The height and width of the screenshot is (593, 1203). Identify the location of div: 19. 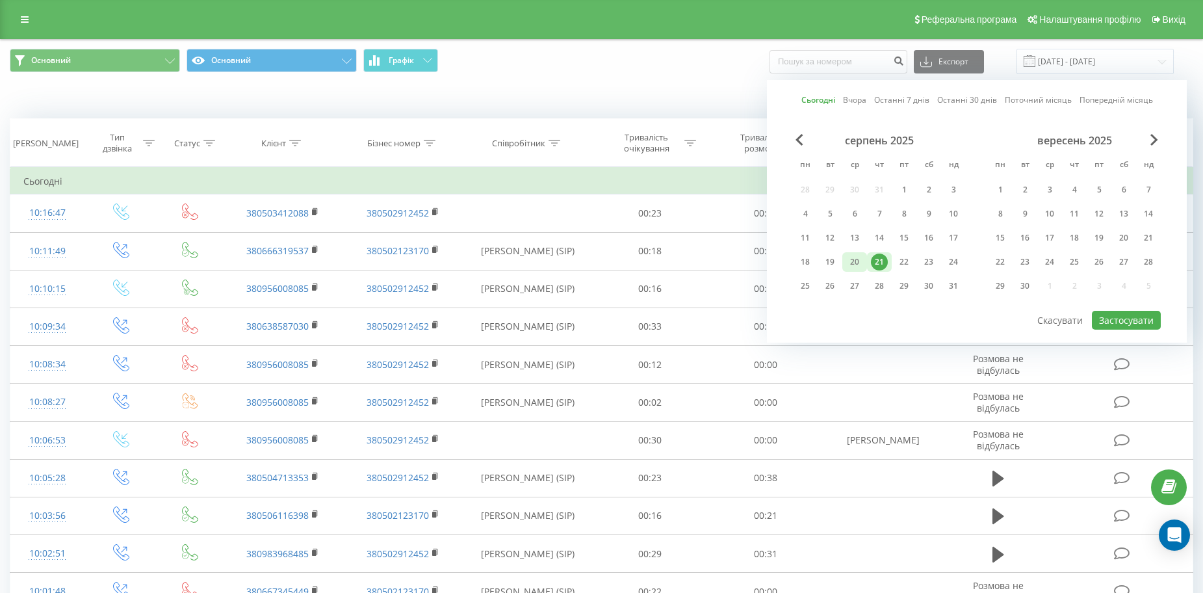
(830, 262).